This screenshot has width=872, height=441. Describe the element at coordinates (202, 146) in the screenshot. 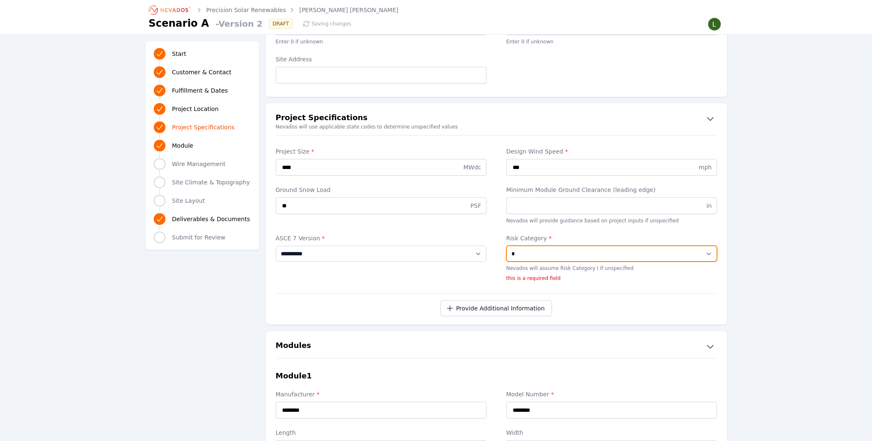

I see `nav: Progress` at that location.